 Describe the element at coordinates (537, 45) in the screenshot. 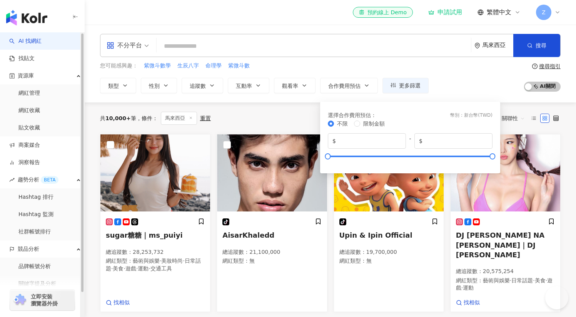

I see `button: 搜尋` at that location.